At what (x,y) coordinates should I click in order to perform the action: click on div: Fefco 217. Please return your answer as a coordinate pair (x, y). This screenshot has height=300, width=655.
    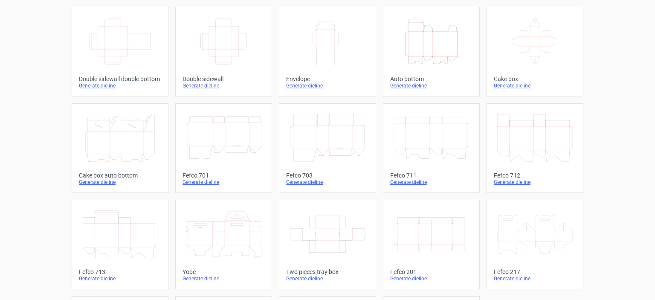
    Looking at the image, I should click on (535, 272).